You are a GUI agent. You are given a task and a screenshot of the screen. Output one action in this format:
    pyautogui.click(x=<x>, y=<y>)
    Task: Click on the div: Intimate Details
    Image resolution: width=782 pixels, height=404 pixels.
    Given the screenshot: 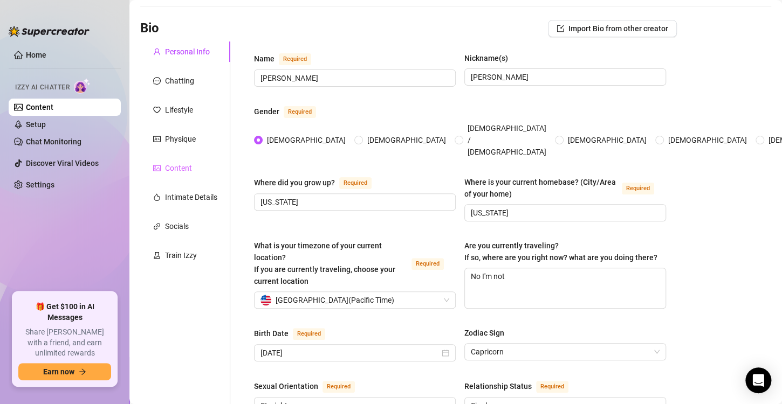 What is the action you would take?
    pyautogui.click(x=191, y=197)
    